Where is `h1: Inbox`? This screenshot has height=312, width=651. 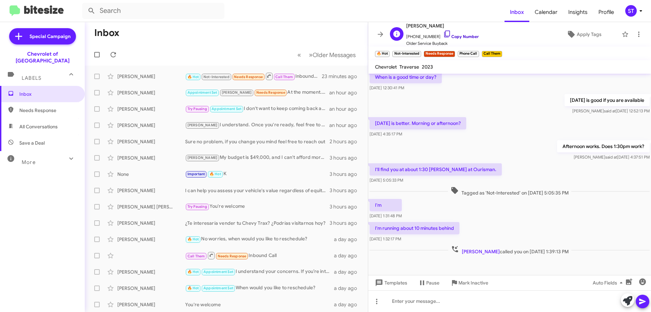 h1: Inbox is located at coordinates (107, 33).